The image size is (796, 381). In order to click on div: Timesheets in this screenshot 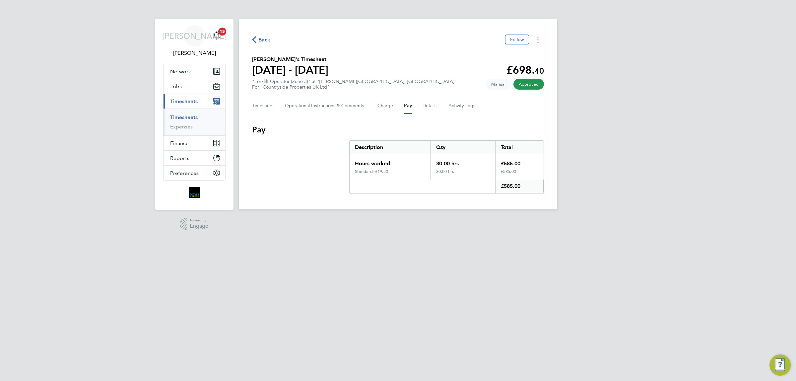, I will do `click(194, 122)`.